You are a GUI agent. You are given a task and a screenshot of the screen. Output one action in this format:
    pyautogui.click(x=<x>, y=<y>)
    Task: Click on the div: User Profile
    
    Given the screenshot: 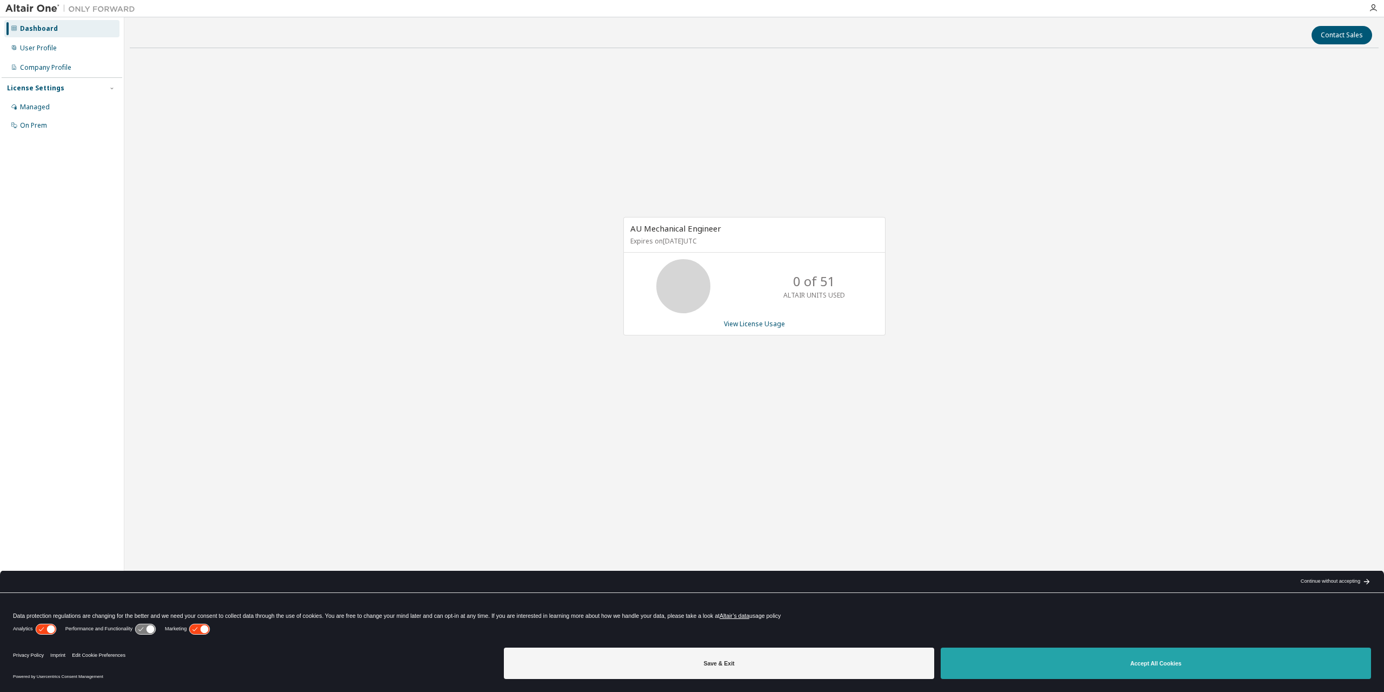 What is the action you would take?
    pyautogui.click(x=38, y=48)
    